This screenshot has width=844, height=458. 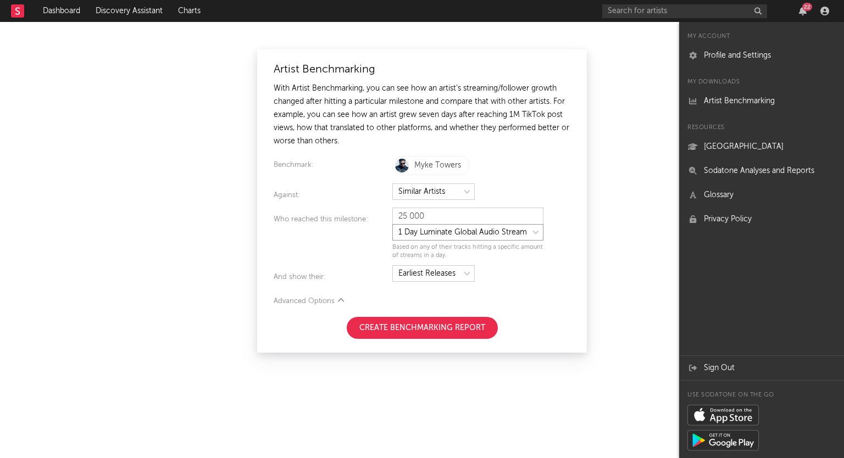 What do you see at coordinates (333, 196) in the screenshot?
I see `div: Against:` at bounding box center [333, 196].